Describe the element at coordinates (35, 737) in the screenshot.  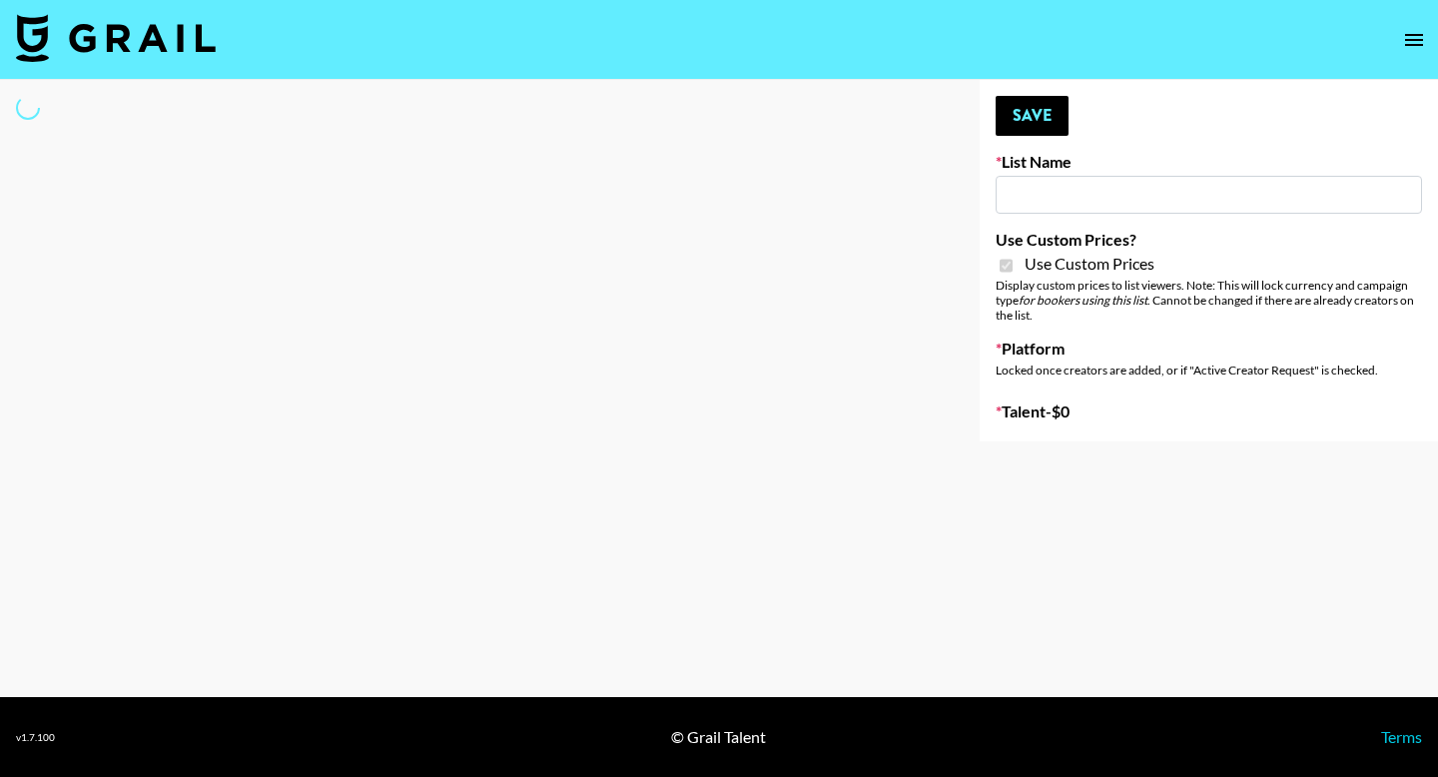
I see `div: v 1.7.100` at that location.